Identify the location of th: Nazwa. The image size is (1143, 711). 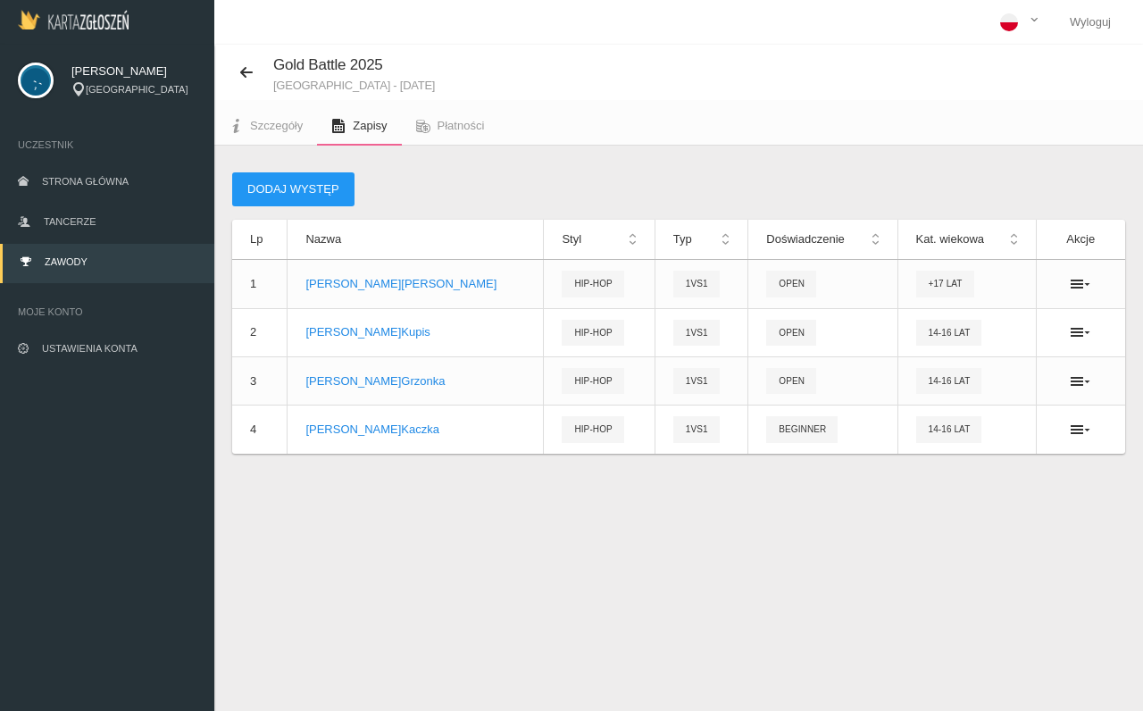
(415, 239).